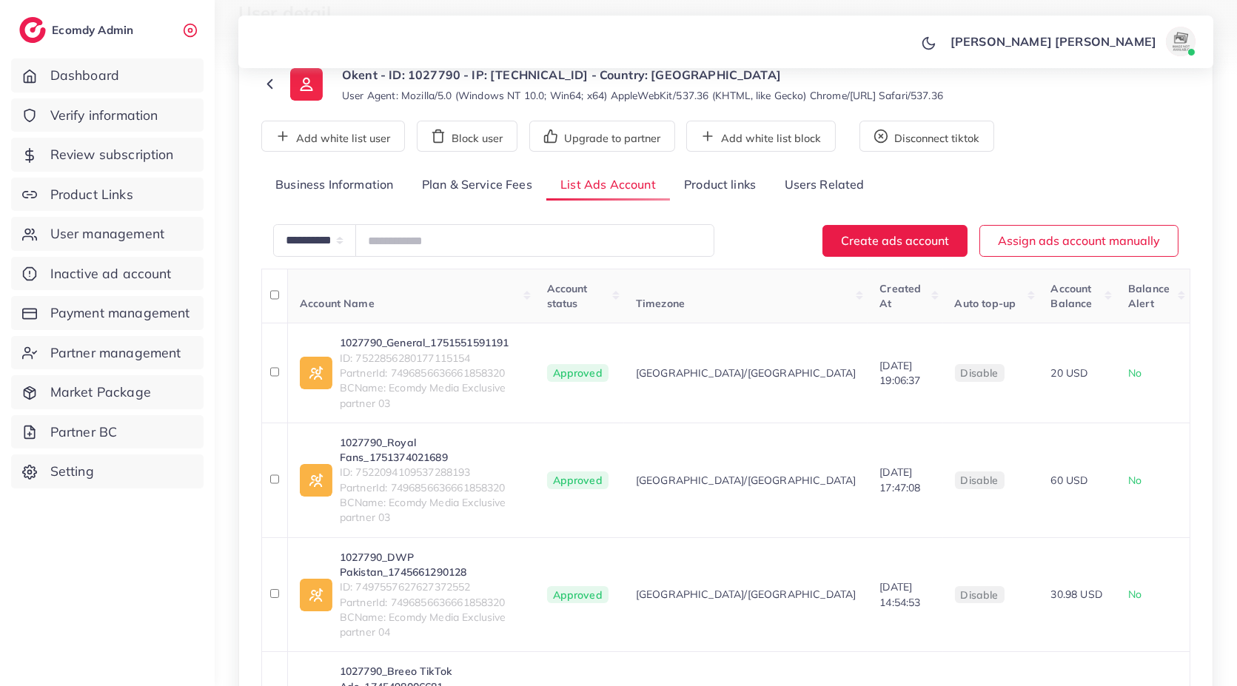 Image resolution: width=1237 pixels, height=686 pixels. What do you see at coordinates (431, 625) in the screenshot?
I see `span: BCName: Ecomdy Media Exclusive partner 04` at bounding box center [431, 625].